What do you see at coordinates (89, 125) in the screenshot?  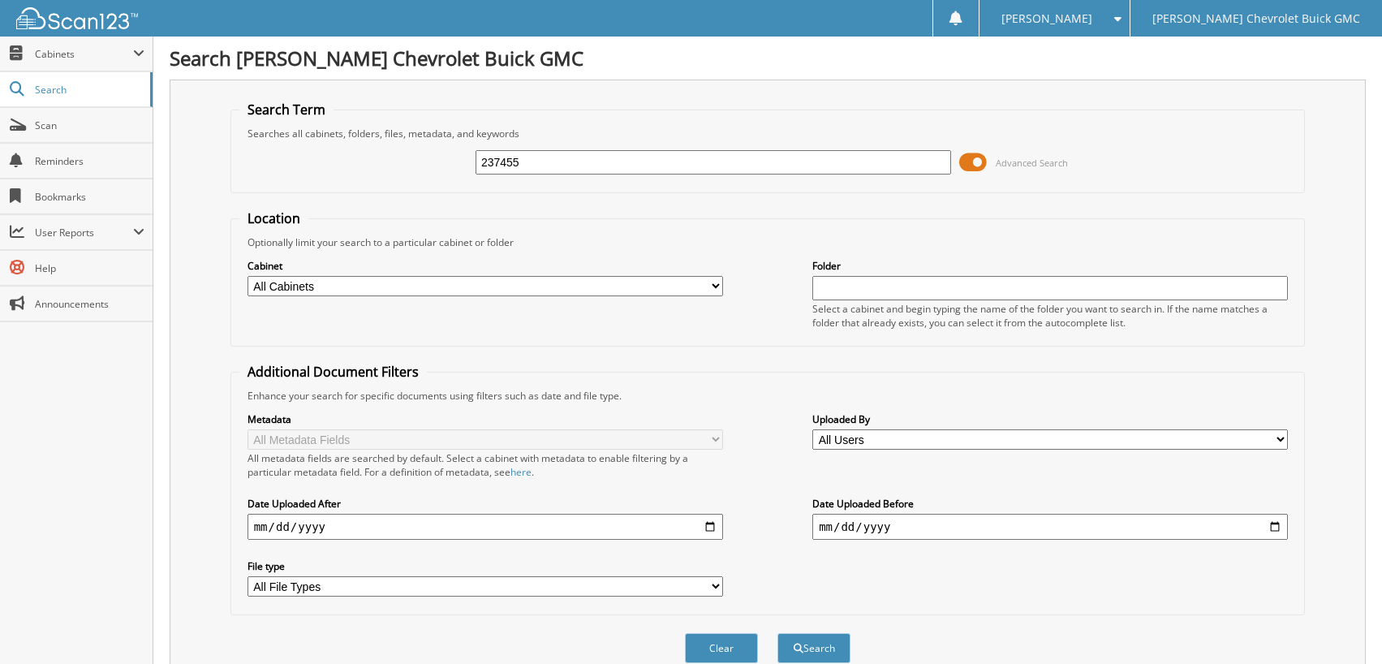 I see `span: Scan` at bounding box center [89, 125].